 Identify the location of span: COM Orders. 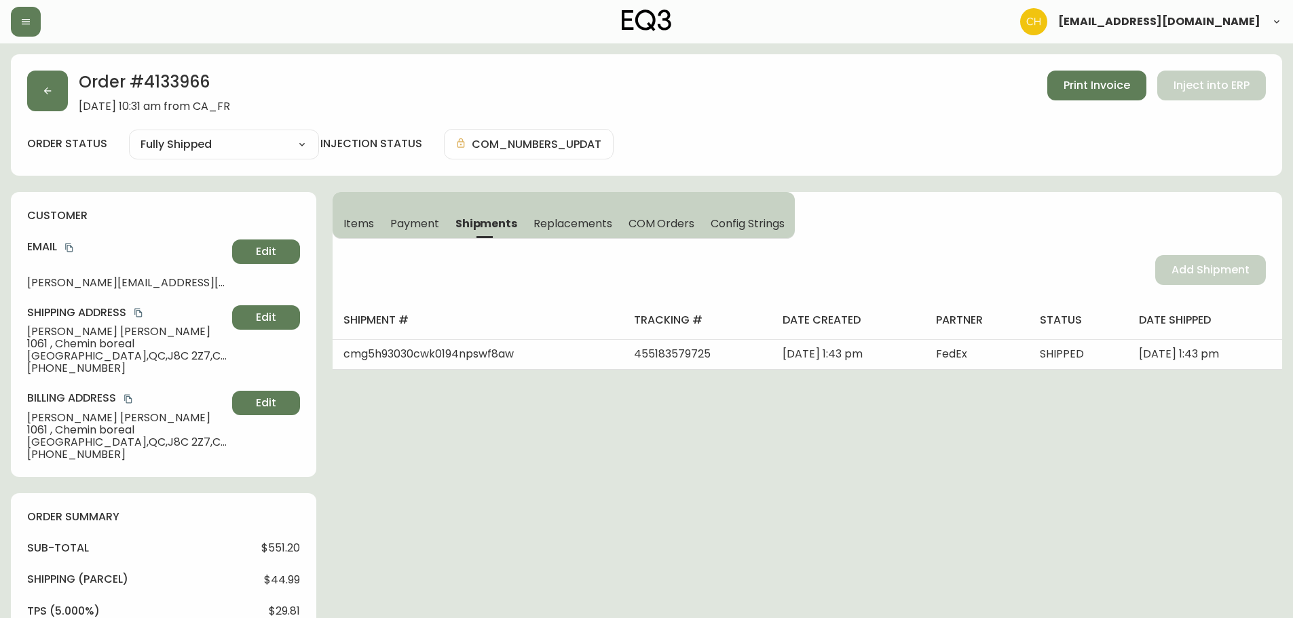
(662, 223).